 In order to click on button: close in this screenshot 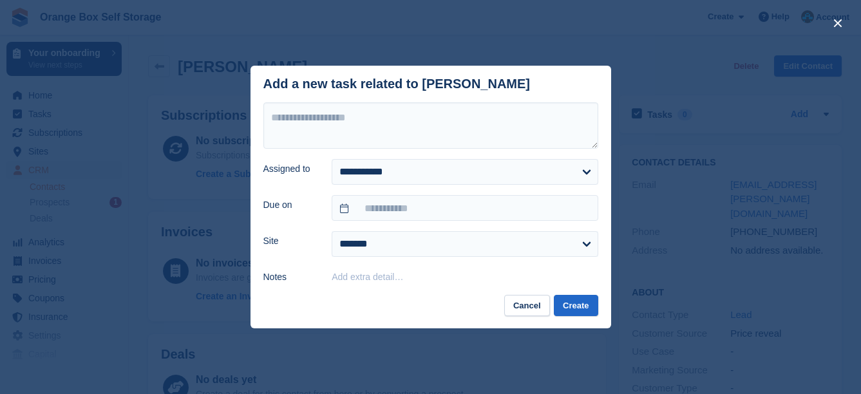, I will do `click(838, 23)`.